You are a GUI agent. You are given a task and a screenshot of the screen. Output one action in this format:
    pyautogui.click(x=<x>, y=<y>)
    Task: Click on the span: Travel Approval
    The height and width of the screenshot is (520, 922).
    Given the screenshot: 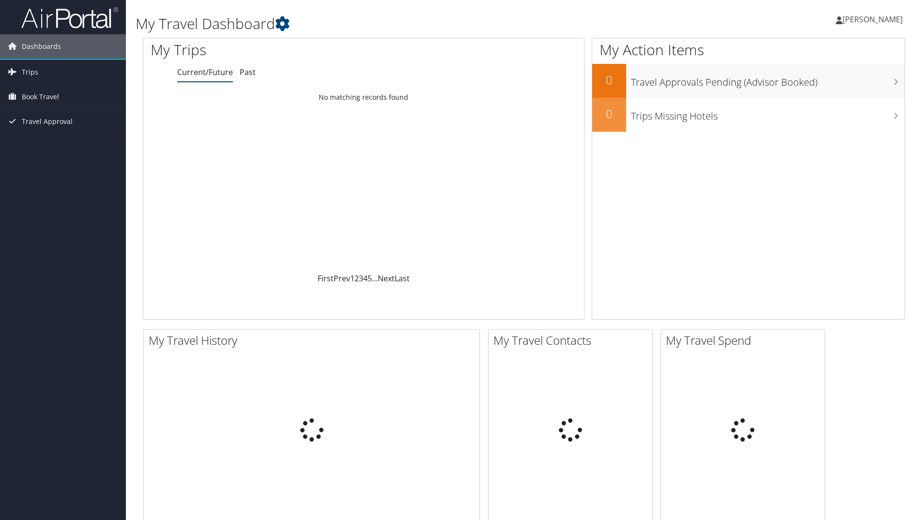 What is the action you would take?
    pyautogui.click(x=47, y=122)
    